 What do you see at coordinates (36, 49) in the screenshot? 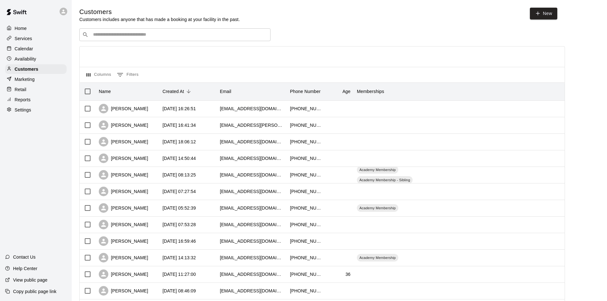
I see `a: Calendar` at bounding box center [36, 49].